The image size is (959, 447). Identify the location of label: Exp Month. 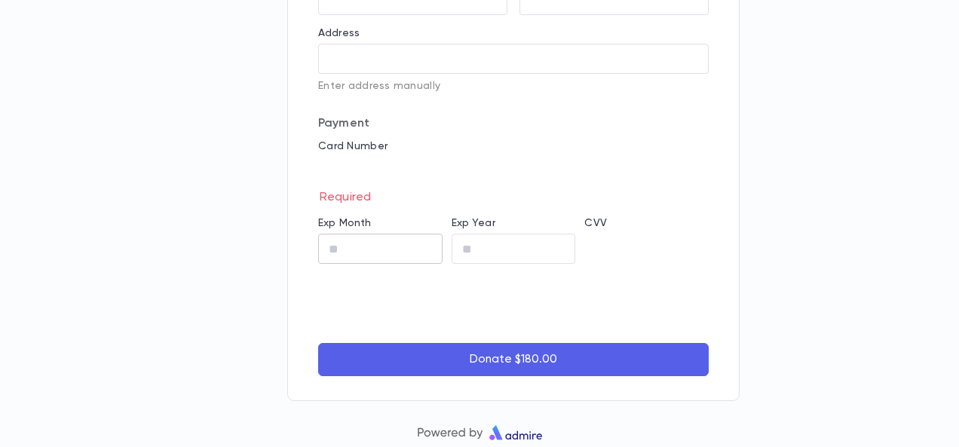
(345, 223).